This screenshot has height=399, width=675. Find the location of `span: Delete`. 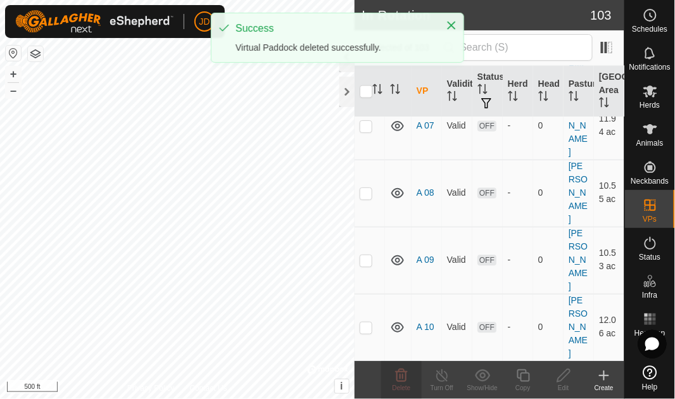

span: Delete is located at coordinates (402, 388).